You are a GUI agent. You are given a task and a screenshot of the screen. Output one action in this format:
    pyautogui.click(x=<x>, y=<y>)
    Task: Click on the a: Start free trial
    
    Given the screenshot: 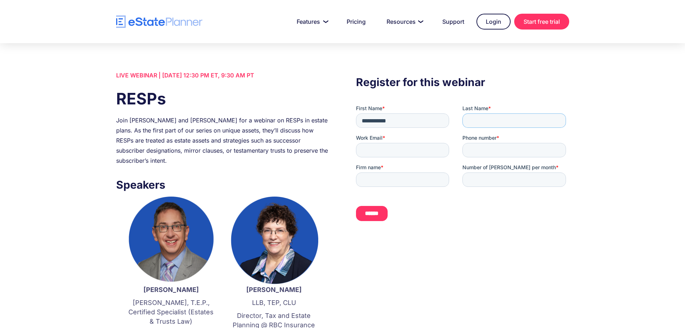 What is the action you would take?
    pyautogui.click(x=542, y=22)
    